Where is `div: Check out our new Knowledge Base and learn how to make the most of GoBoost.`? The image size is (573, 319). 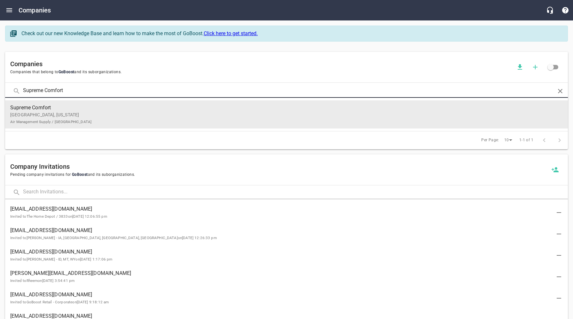
div: Check out our new Knowledge Base and learn how to make the most of GoBoost. is located at coordinates (291, 34).